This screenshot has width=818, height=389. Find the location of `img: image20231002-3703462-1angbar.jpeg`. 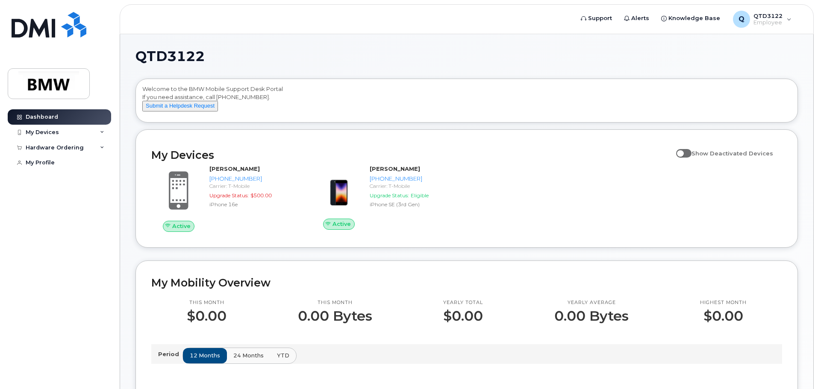

img: image20231002-3703462-1angbar.jpeg is located at coordinates (339, 190).